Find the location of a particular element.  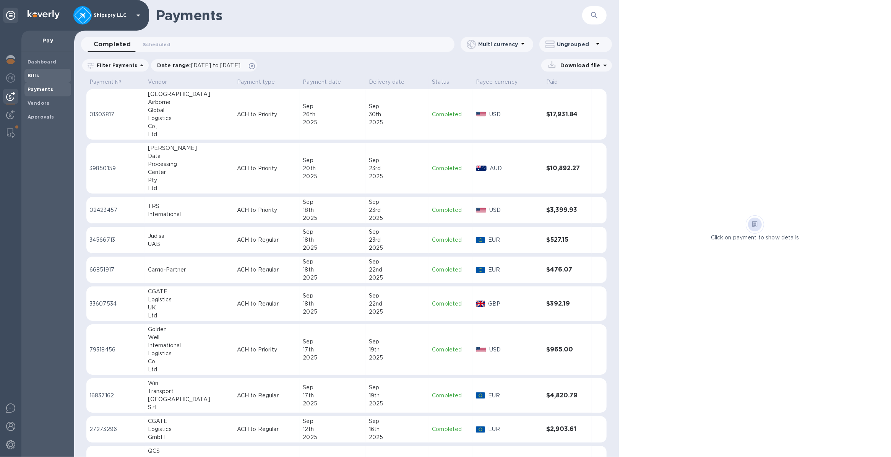

div: Judisa is located at coordinates (189, 236).